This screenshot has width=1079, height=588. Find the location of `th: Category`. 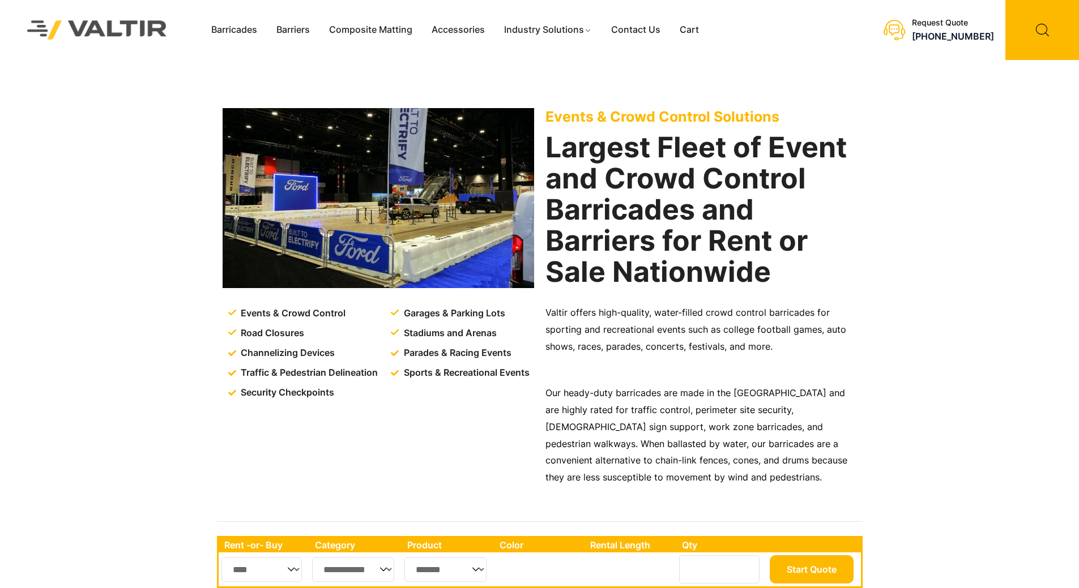

th: Category is located at coordinates (356, 545).